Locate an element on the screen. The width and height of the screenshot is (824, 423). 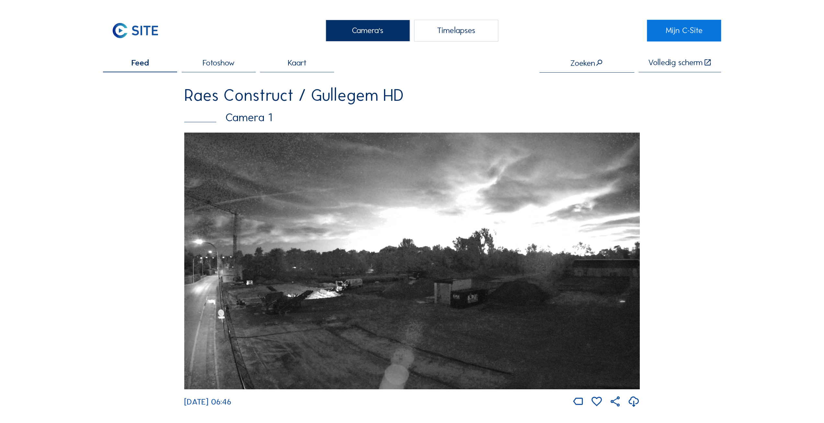
span: Fotoshow is located at coordinates (219, 63).